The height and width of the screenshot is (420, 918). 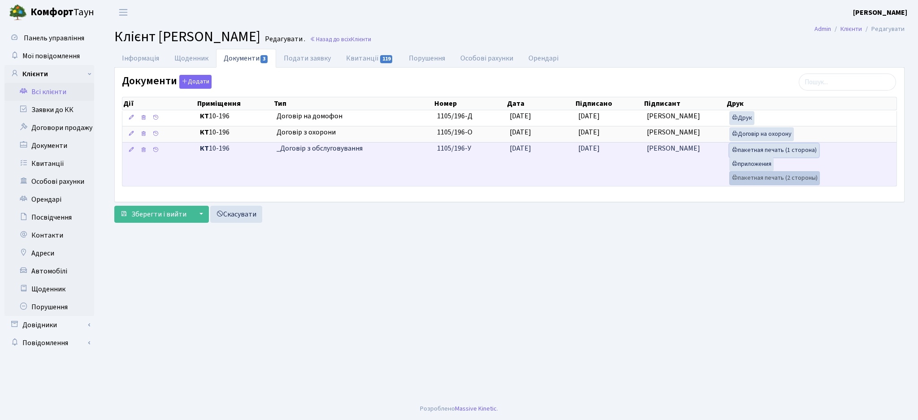 I want to click on li: Редагувати, so click(x=883, y=29).